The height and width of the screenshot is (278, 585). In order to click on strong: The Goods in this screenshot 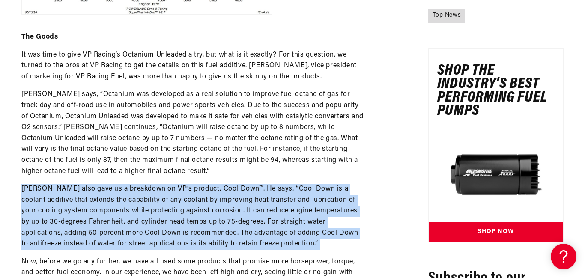, I will do `click(39, 37)`.